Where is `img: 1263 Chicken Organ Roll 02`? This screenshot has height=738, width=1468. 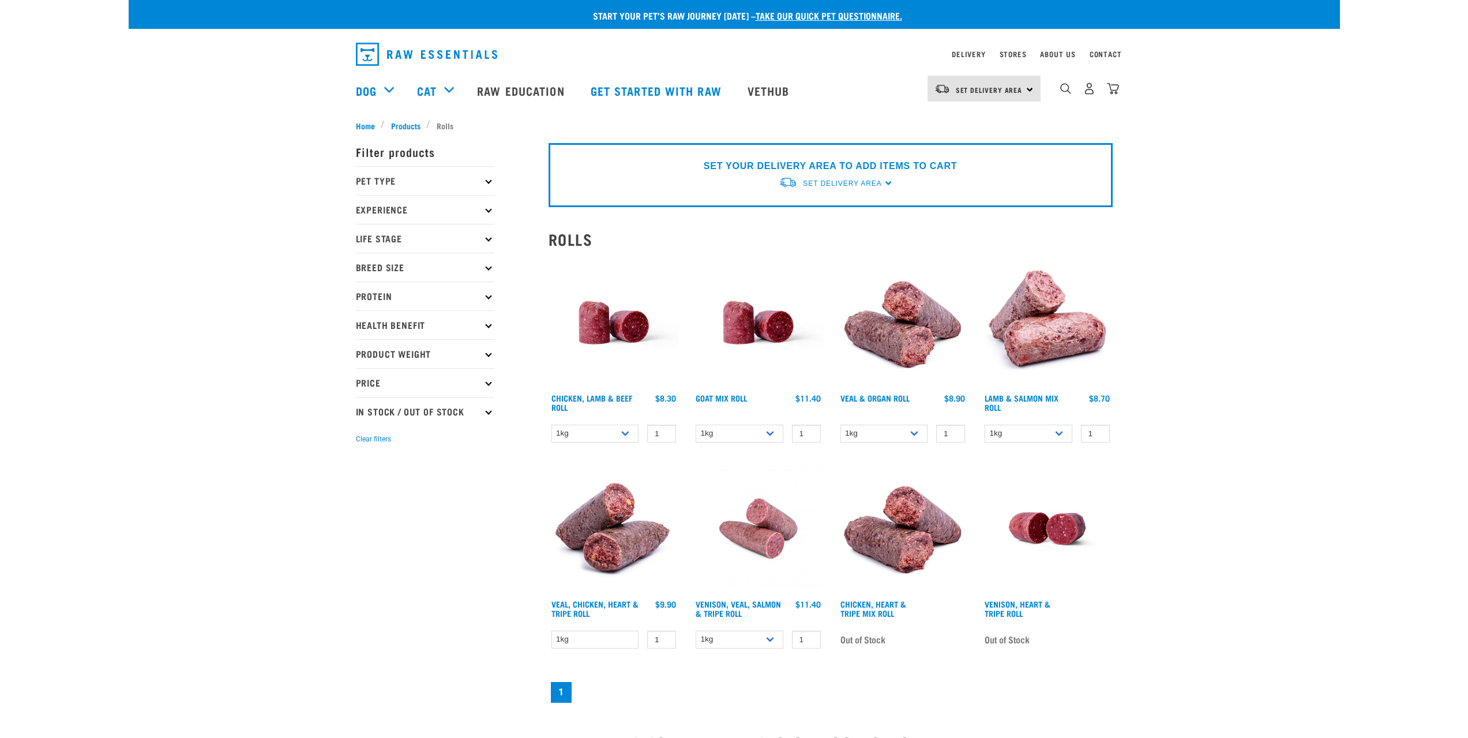 img: 1263 Chicken Organ Roll 02 is located at coordinates (614, 528).